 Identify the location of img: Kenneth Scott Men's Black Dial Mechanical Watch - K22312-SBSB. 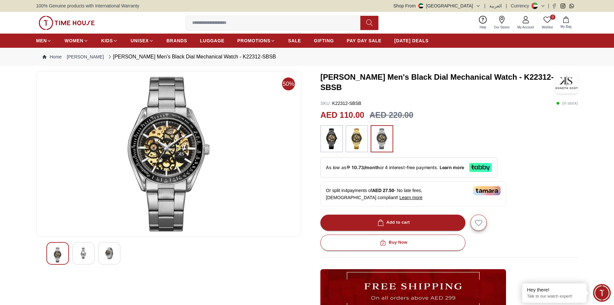
(567, 82).